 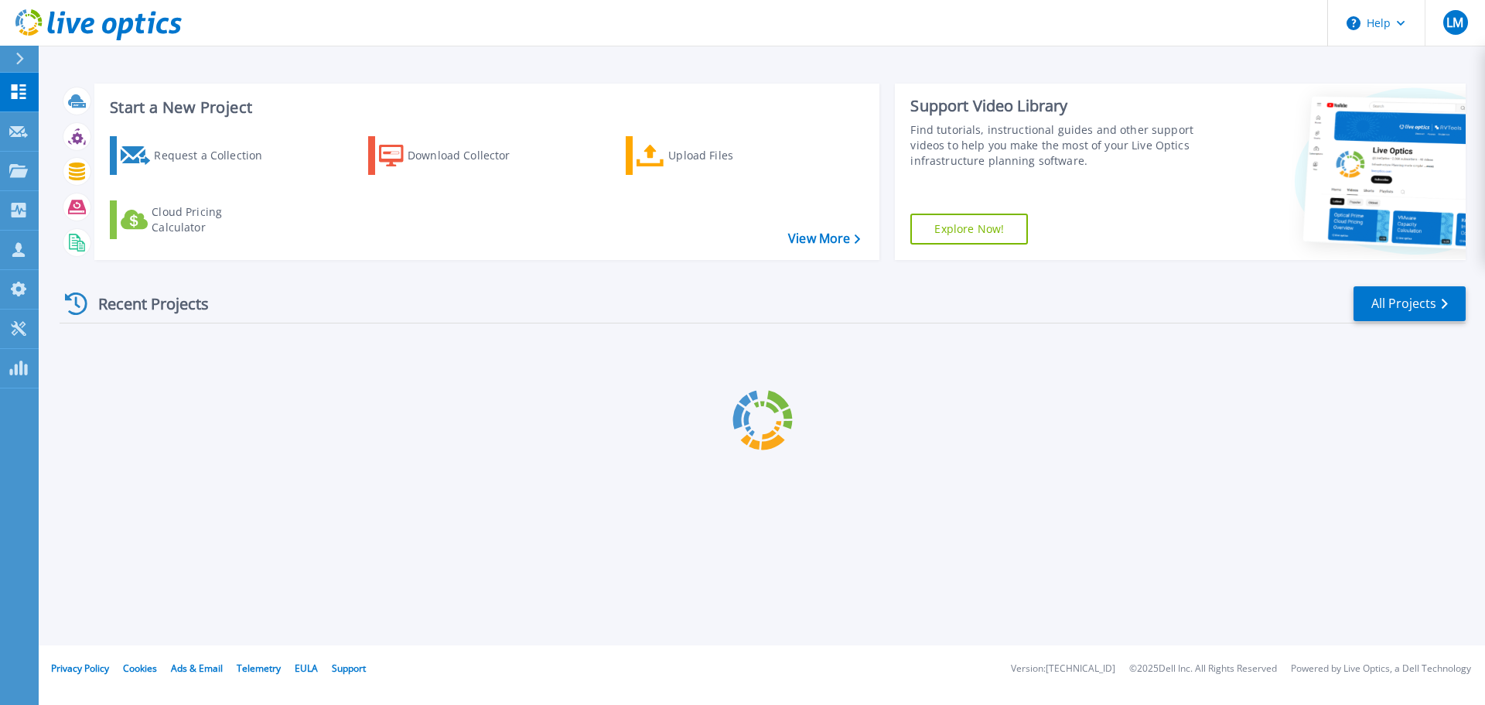 What do you see at coordinates (1056, 145) in the screenshot?
I see `div: Find tutorials, instructional guides and other support videos to help you make the most of your L...` at bounding box center [1056, 145].